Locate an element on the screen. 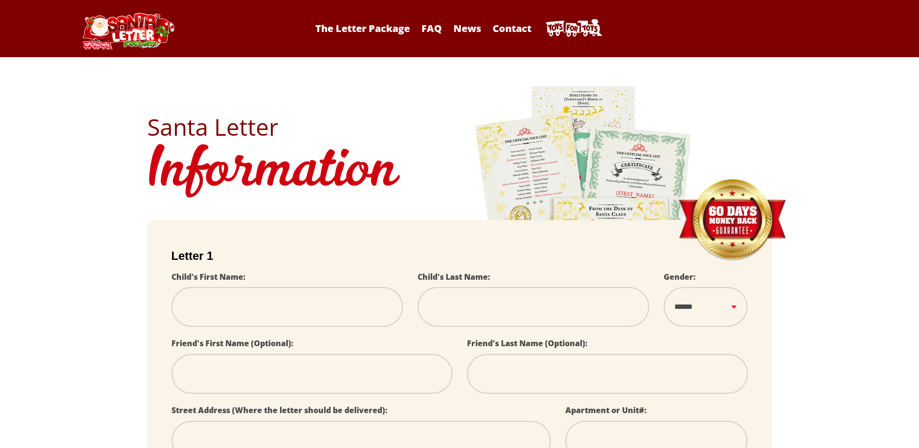 The width and height of the screenshot is (919, 448). a: The Letter Package is located at coordinates (362, 28).